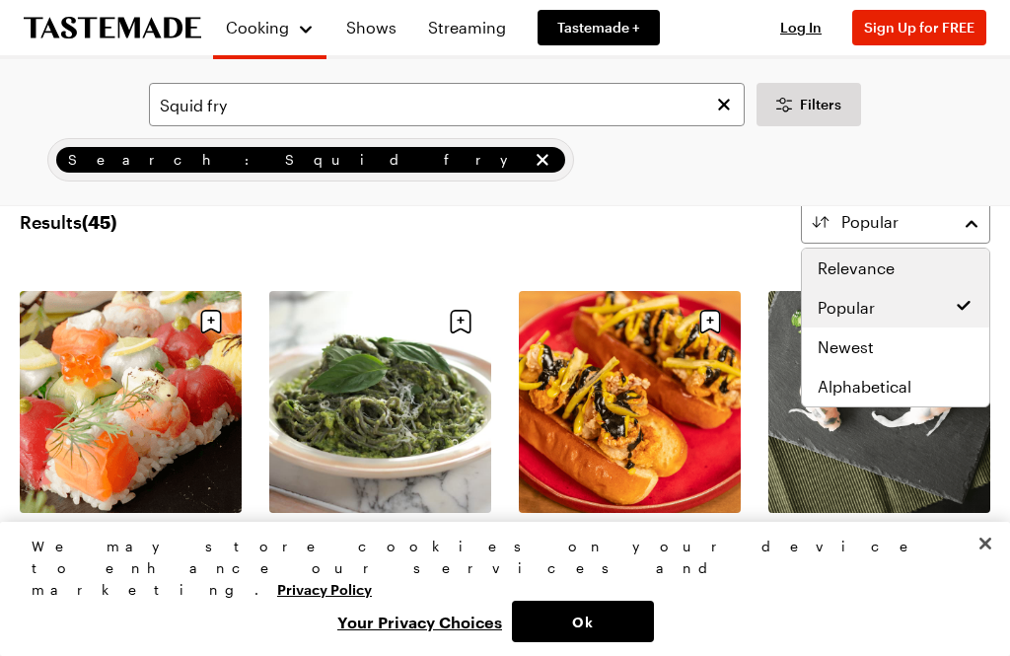  What do you see at coordinates (496, 589) in the screenshot?
I see `div: Privacy` at bounding box center [496, 589].